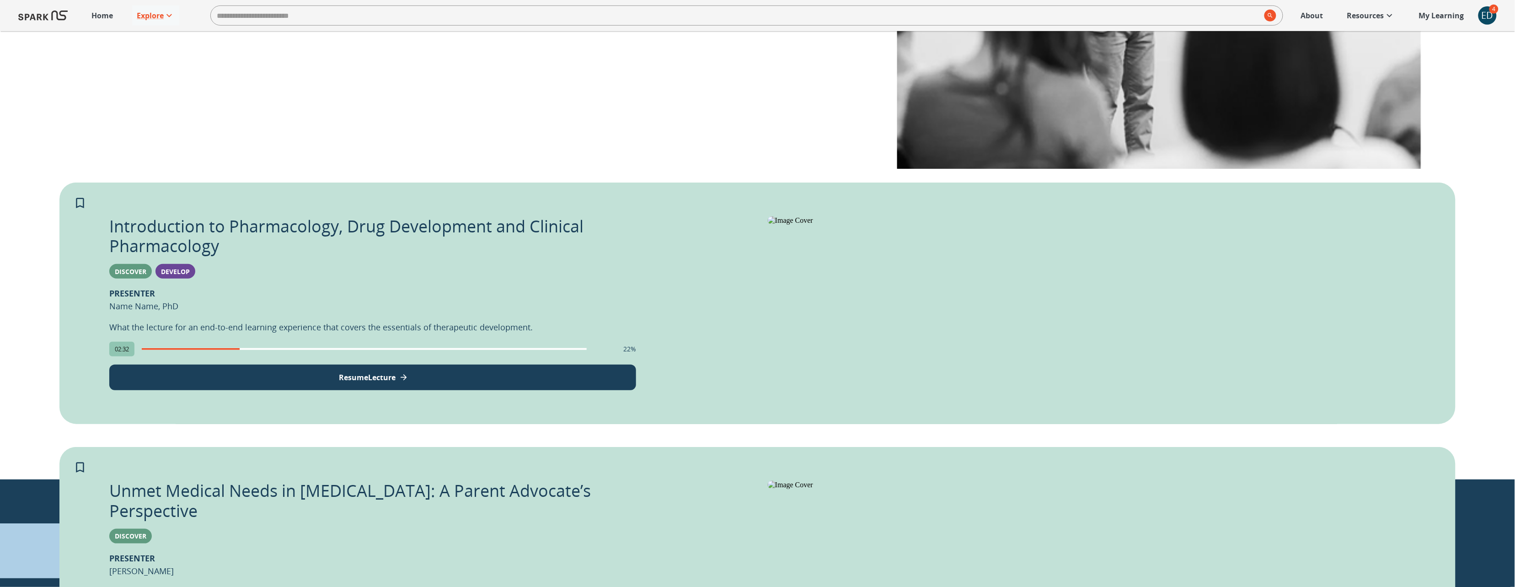 The width and height of the screenshot is (1515, 587). What do you see at coordinates (373, 377) in the screenshot?
I see `button: View Lecture` at bounding box center [373, 377].